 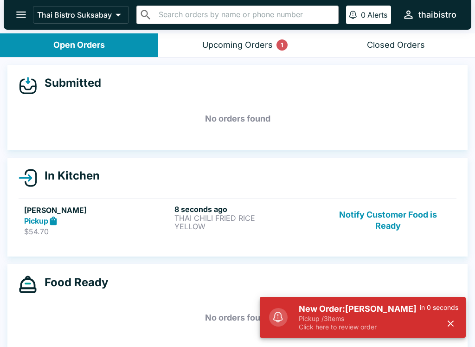 I want to click on strong: Pickup, so click(x=36, y=221).